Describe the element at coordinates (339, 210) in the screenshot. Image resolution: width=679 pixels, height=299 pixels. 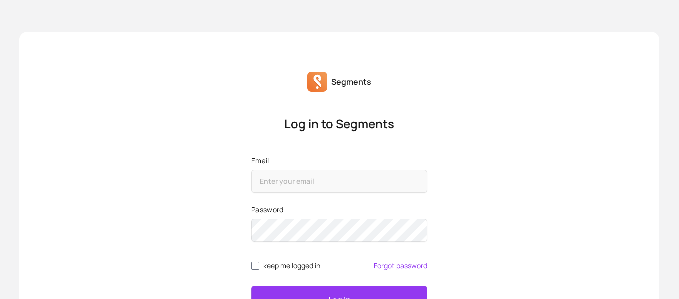
I see `label: Password` at that location.